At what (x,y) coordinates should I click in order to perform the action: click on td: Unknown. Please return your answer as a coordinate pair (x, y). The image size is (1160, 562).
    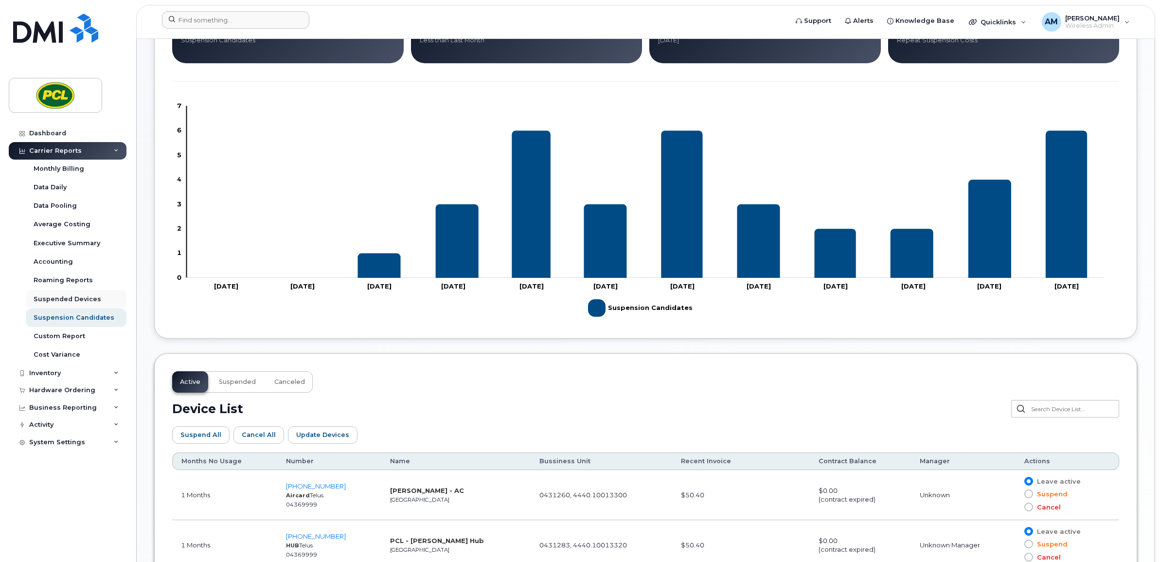
    Looking at the image, I should click on (963, 495).